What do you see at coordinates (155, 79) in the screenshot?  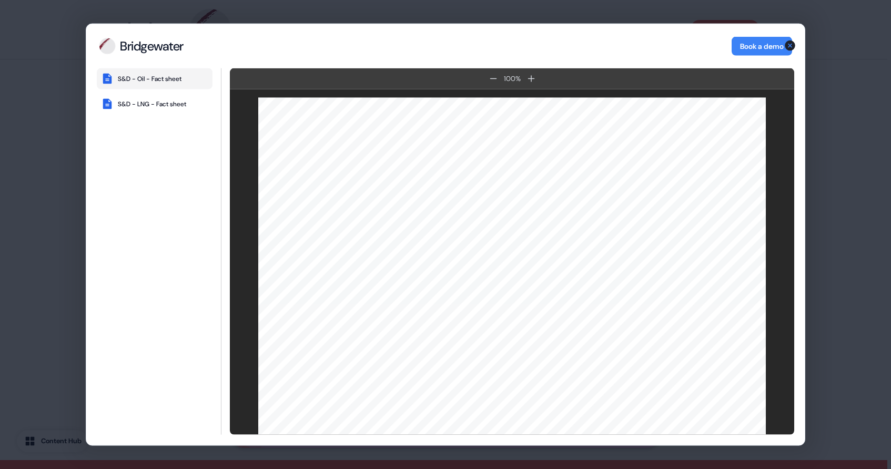 I see `button: S&D - Oil - Fact sheet` at bounding box center [155, 79].